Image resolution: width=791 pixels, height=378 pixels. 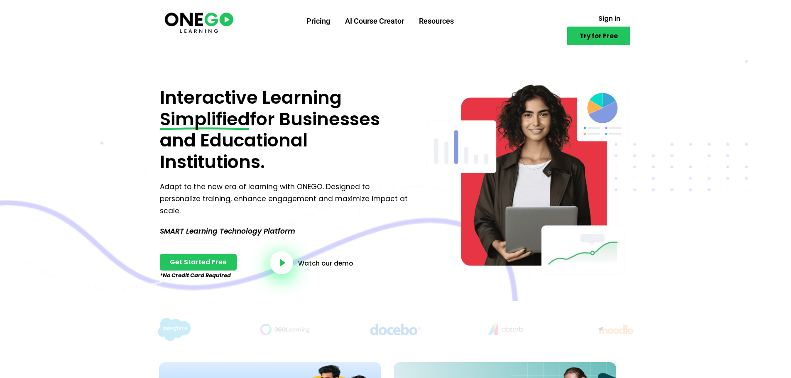 What do you see at coordinates (375, 21) in the screenshot?
I see `a: AI Course Creator` at bounding box center [375, 21].